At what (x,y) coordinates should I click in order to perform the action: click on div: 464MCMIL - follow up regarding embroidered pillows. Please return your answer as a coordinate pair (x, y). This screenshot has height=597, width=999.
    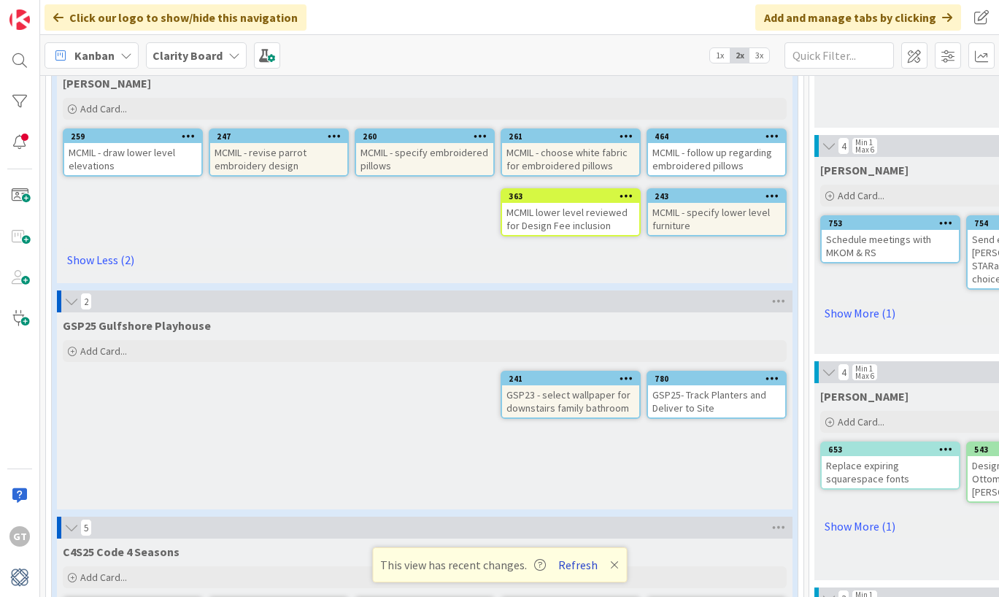
    Looking at the image, I should click on (716, 152).